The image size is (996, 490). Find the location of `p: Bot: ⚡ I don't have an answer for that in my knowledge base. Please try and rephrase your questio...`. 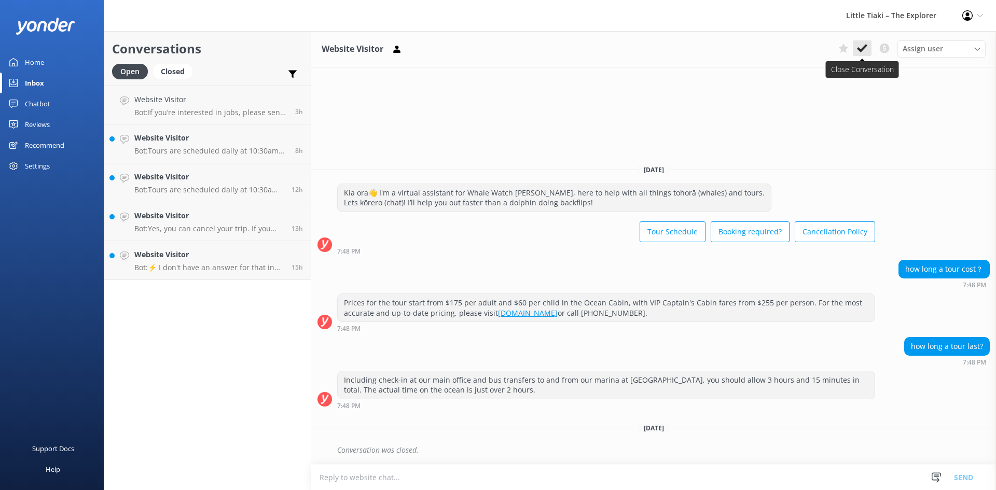

p: Bot: ⚡ I don't have an answer for that in my knowledge base. Please try and rephrase your questio... is located at coordinates (209, 268).